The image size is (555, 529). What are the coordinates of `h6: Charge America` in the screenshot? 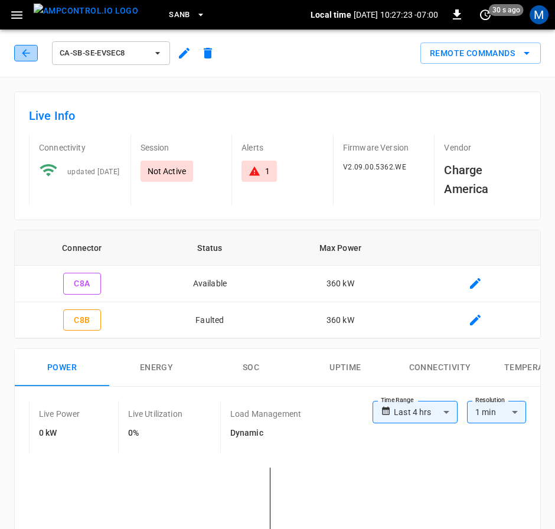 It's located at (484, 179).